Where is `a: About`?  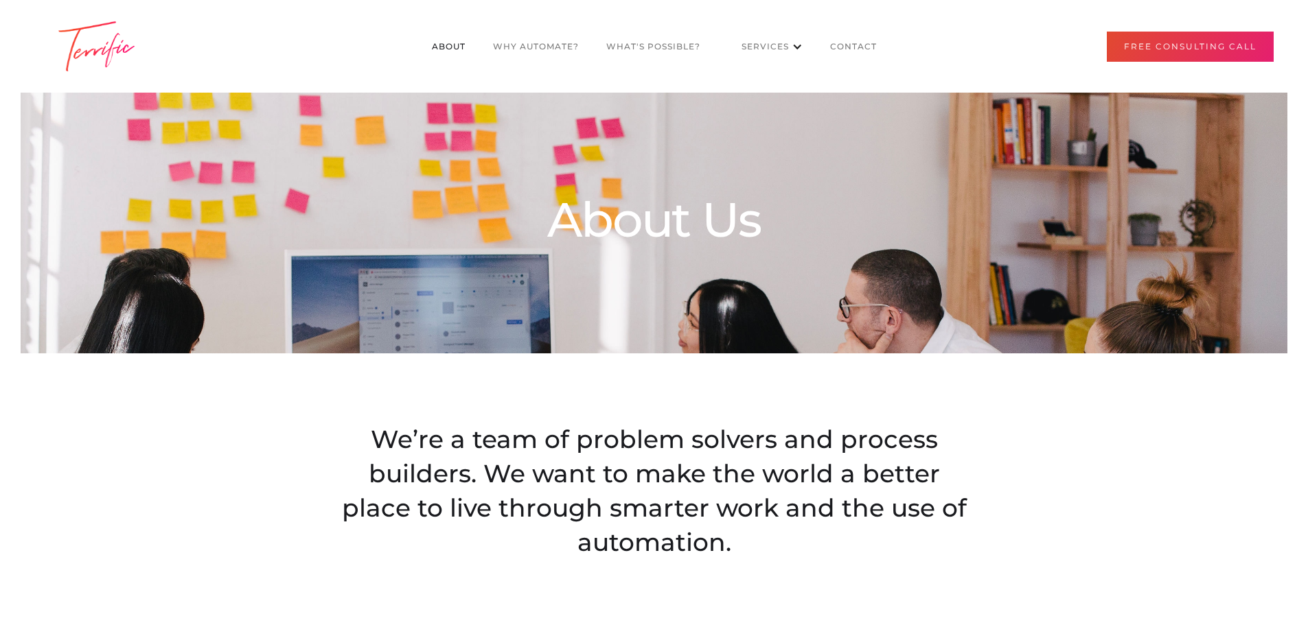
a: About is located at coordinates (448, 47).